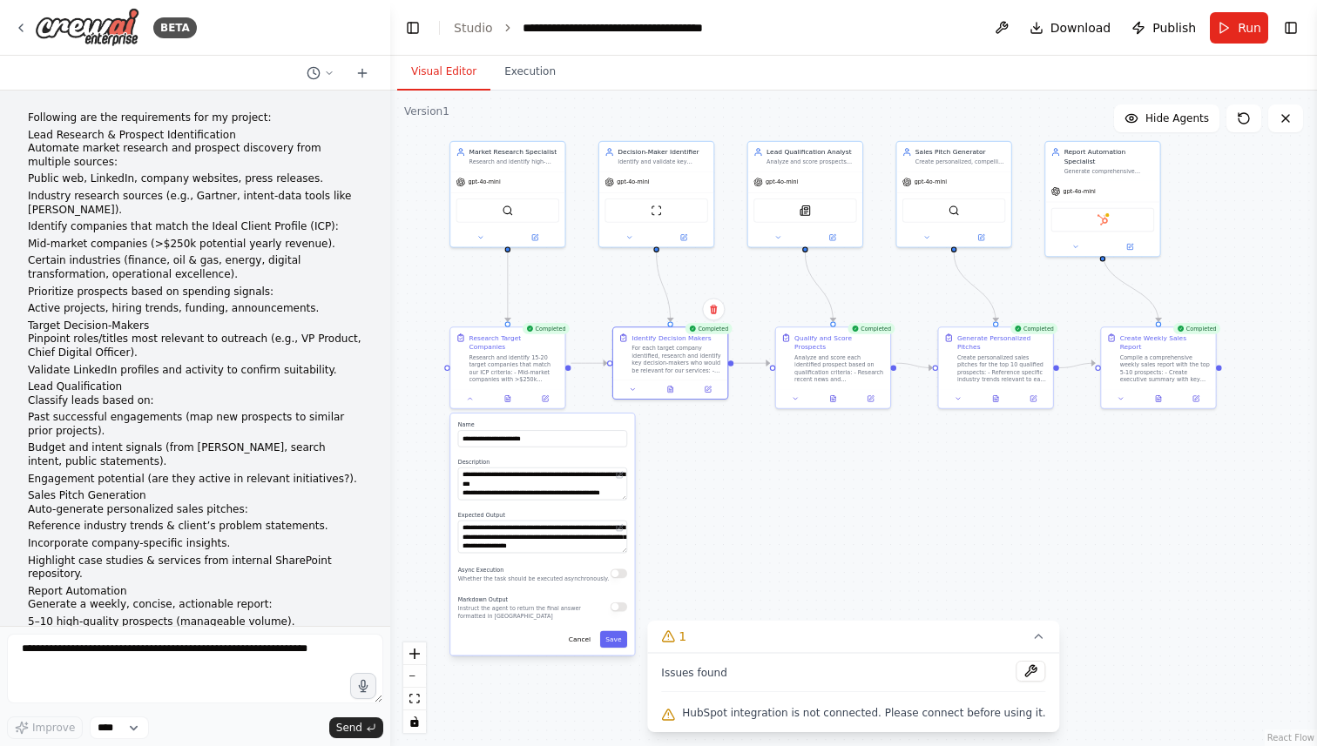  What do you see at coordinates (515, 342) in the screenshot?
I see `div: Research Target Companies` at bounding box center [515, 342].